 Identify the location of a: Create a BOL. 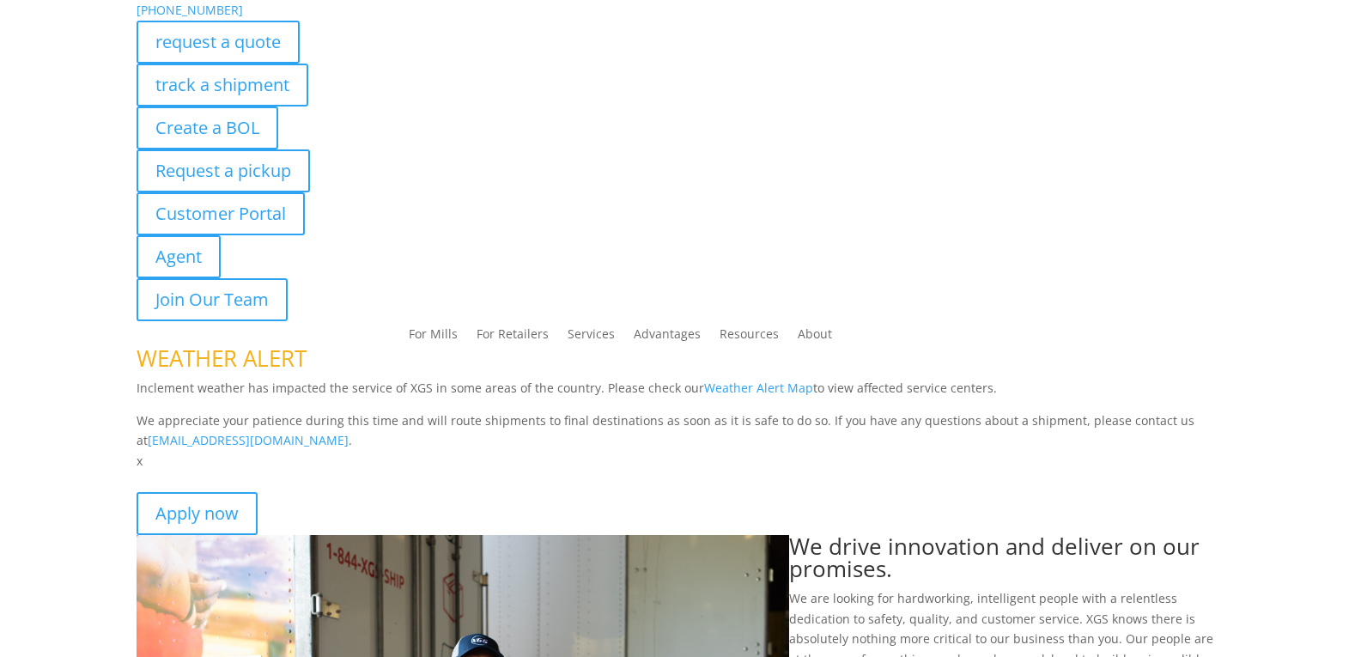
(207, 128).